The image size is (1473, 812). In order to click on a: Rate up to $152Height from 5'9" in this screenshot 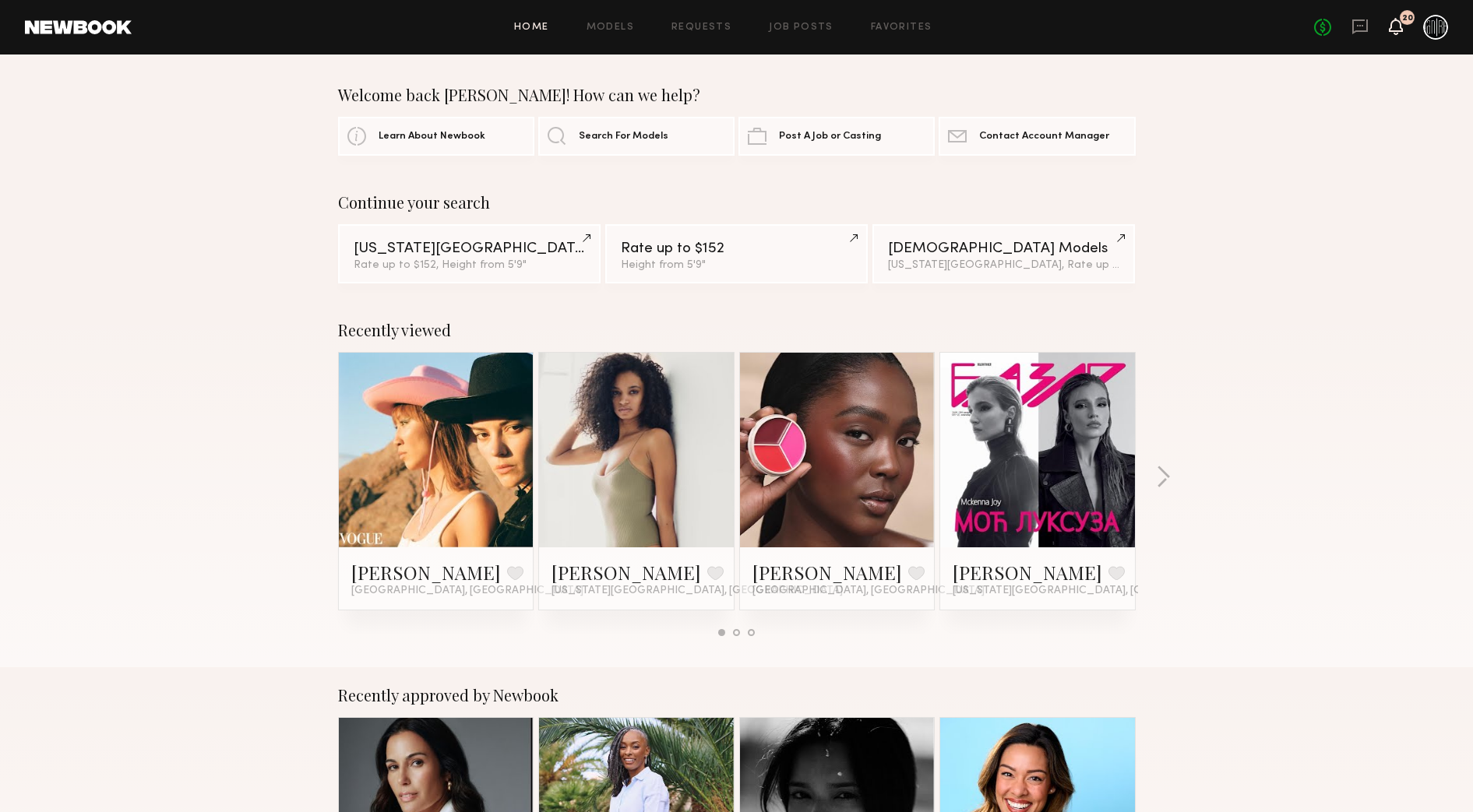, I will do `click(736, 254)`.